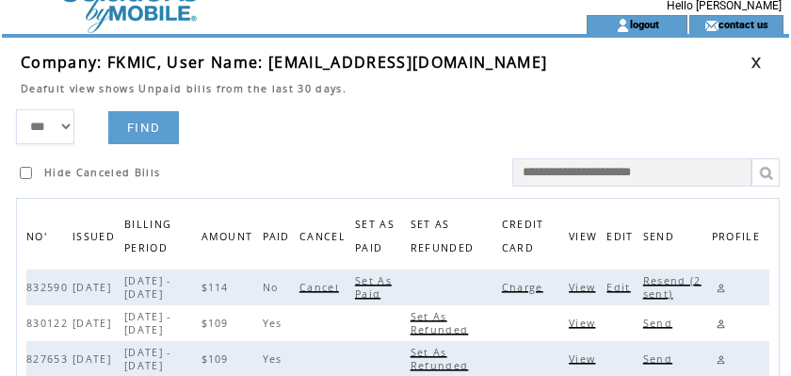 The width and height of the screenshot is (791, 376). I want to click on a: FIND, so click(143, 127).